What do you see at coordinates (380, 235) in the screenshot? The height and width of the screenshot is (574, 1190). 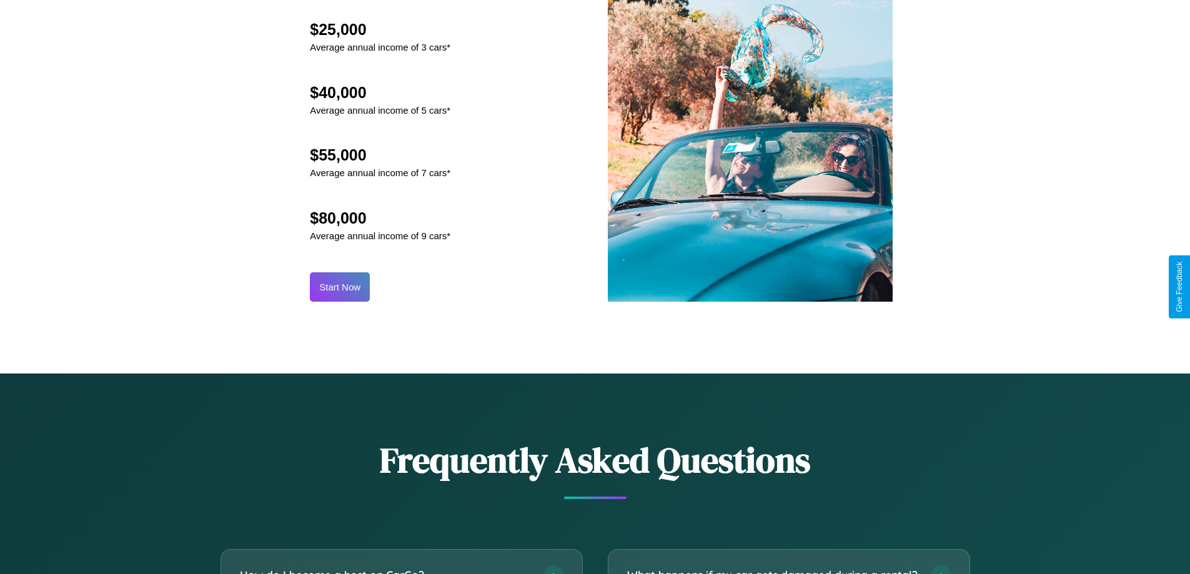 I see `p: Average annual income of 9 cars*` at bounding box center [380, 235].